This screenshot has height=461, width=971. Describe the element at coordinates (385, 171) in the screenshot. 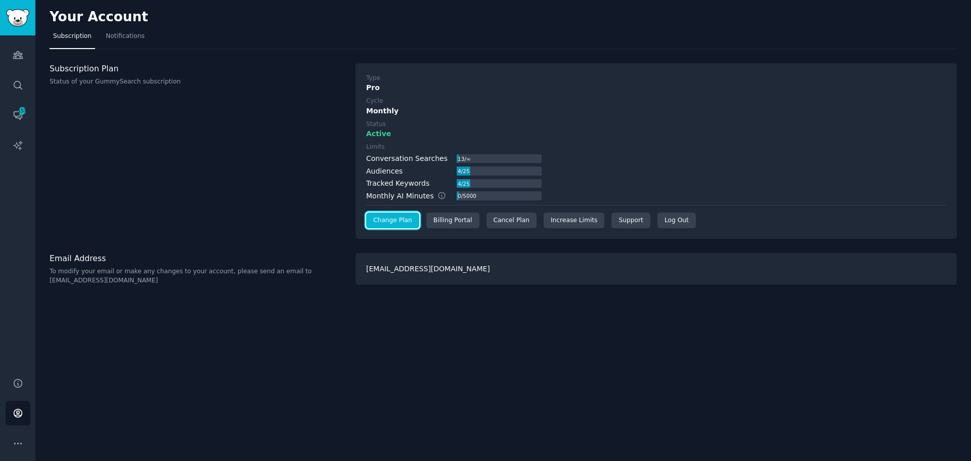

I see `div: Audiences` at that location.